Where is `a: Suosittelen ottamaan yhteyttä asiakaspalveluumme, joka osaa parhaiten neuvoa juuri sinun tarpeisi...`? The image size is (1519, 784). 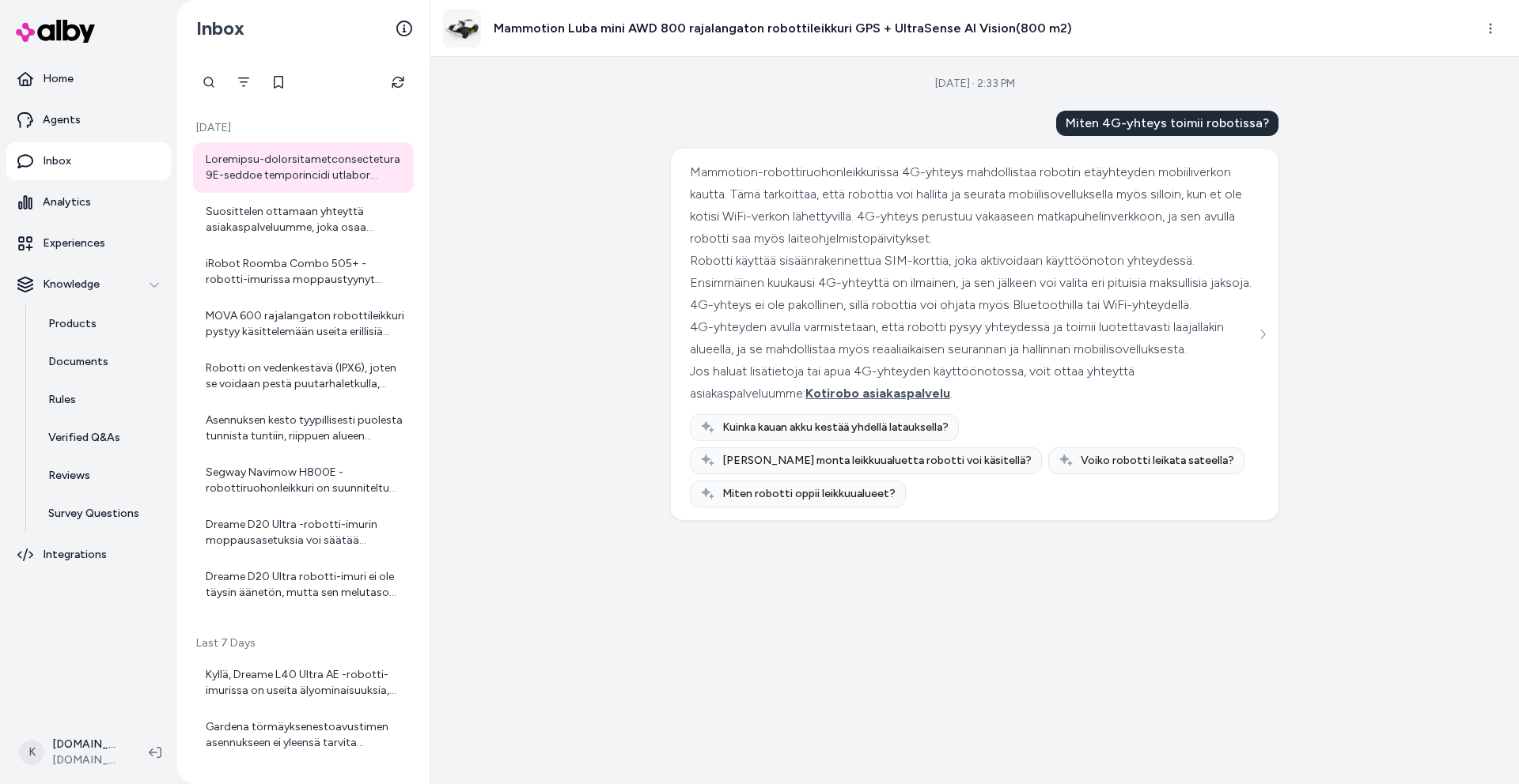
a: Suosittelen ottamaan yhteyttä asiakaspalveluumme, joka osaa parhaiten neuvoa juuri sinun tarpeisi... is located at coordinates (303, 220).